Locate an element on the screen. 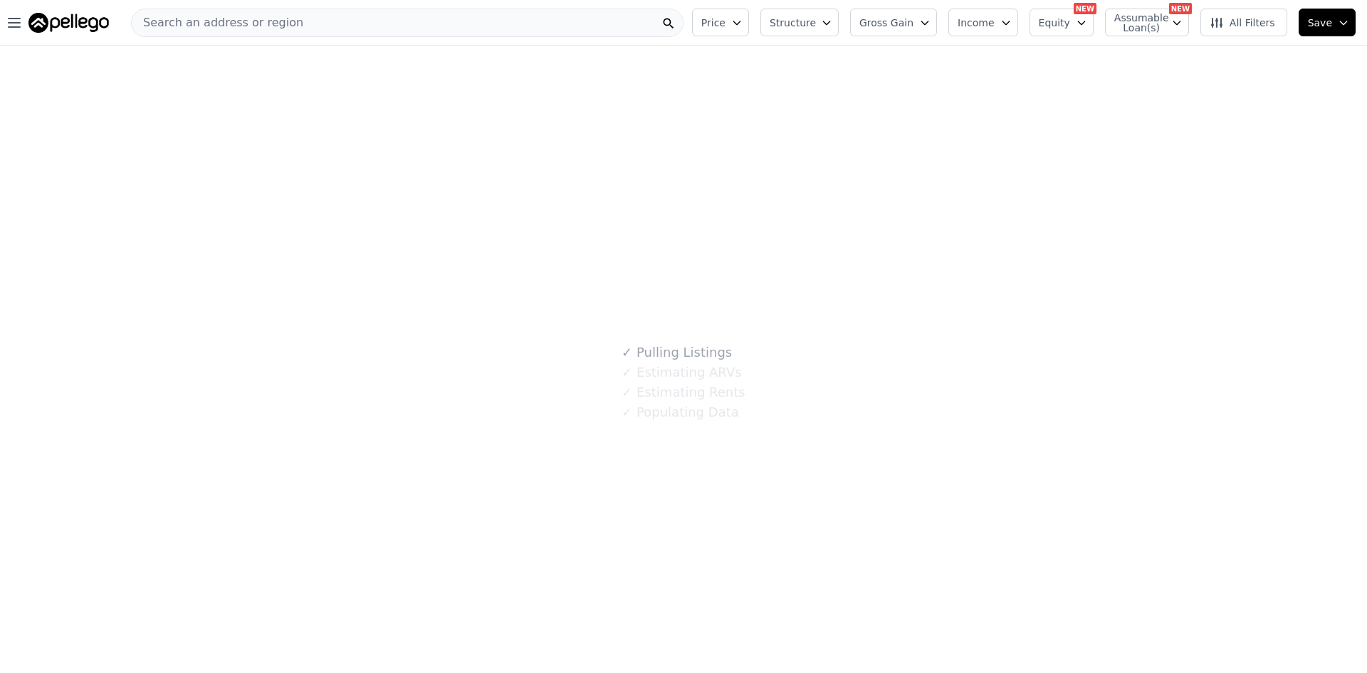 This screenshot has width=1367, height=673. img: Pellego is located at coordinates (68, 23).